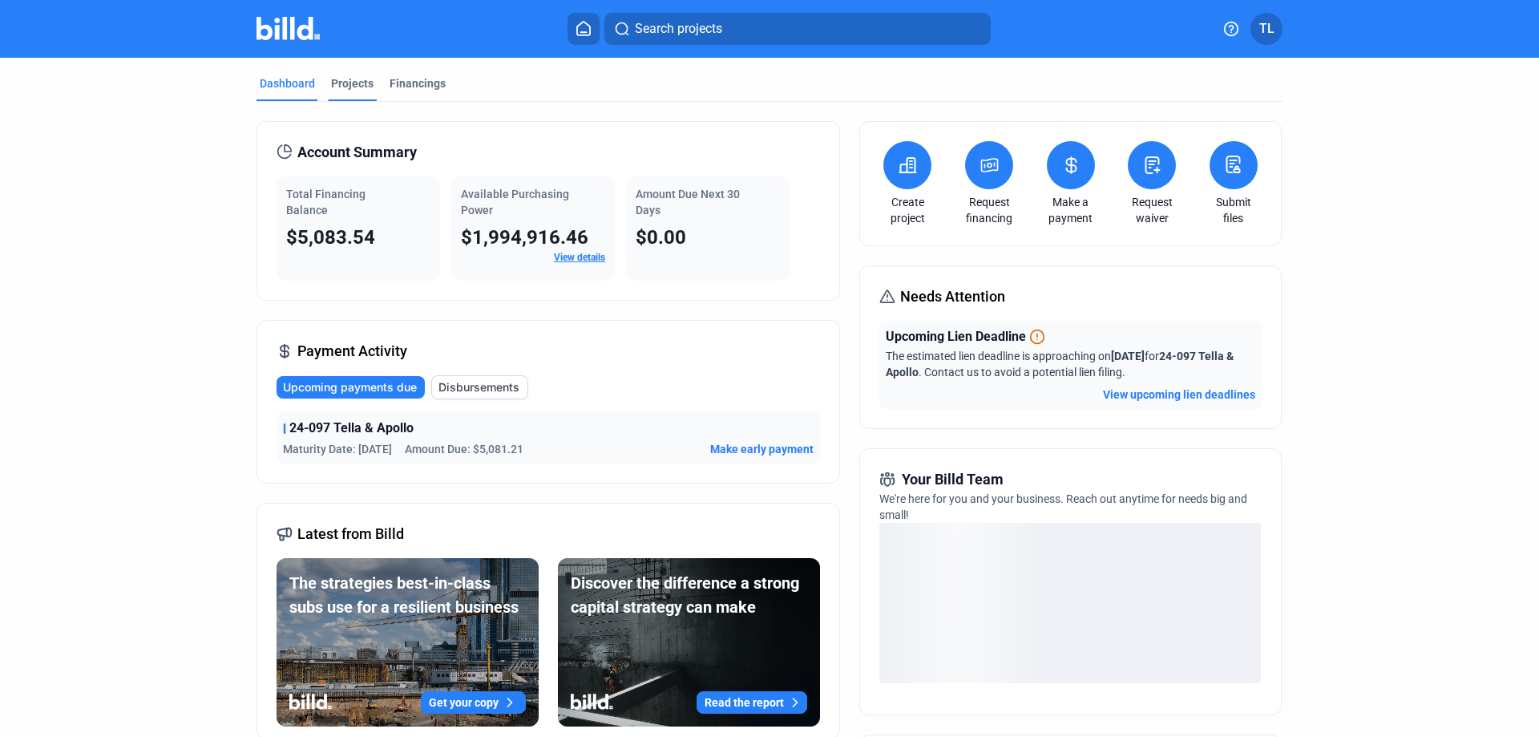 Image resolution: width=1539 pixels, height=737 pixels. I want to click on span: Upcoming Lien Deadline, so click(956, 337).